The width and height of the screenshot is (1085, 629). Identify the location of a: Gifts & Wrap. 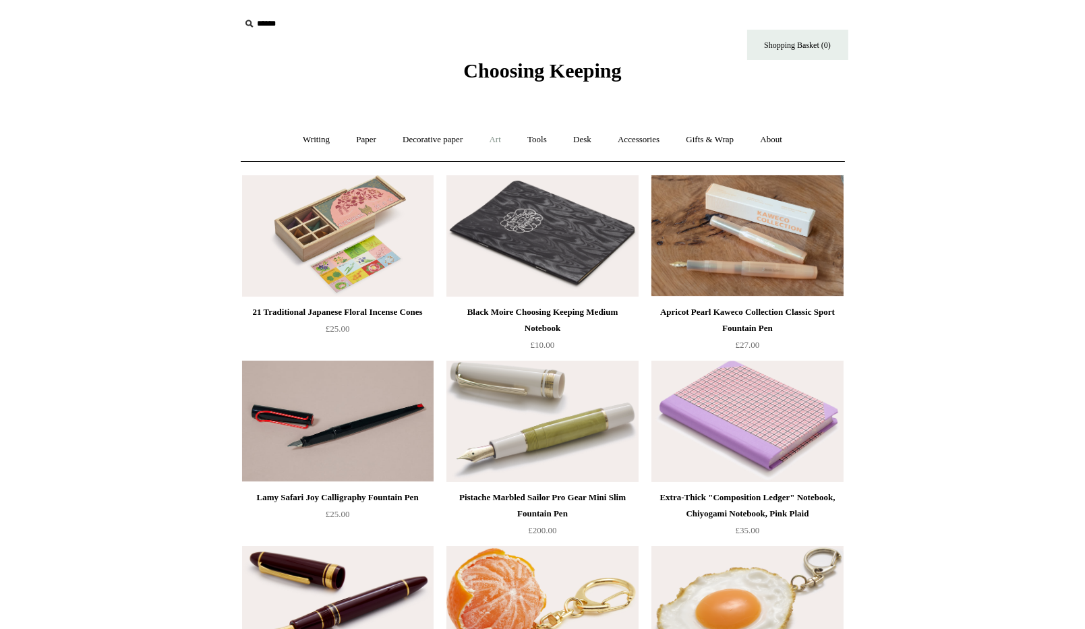
(709, 140).